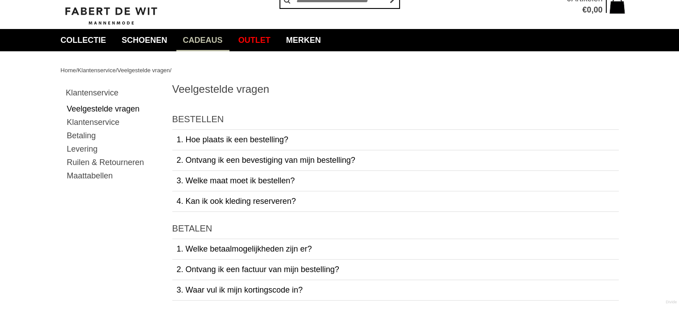 The image size is (679, 310). What do you see at coordinates (303, 40) in the screenshot?
I see `a: Merken` at bounding box center [303, 40].